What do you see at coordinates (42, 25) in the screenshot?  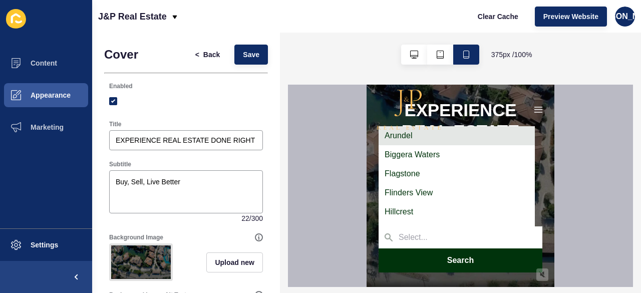 I see `img: J&P Real Estate Logo` at bounding box center [42, 25].